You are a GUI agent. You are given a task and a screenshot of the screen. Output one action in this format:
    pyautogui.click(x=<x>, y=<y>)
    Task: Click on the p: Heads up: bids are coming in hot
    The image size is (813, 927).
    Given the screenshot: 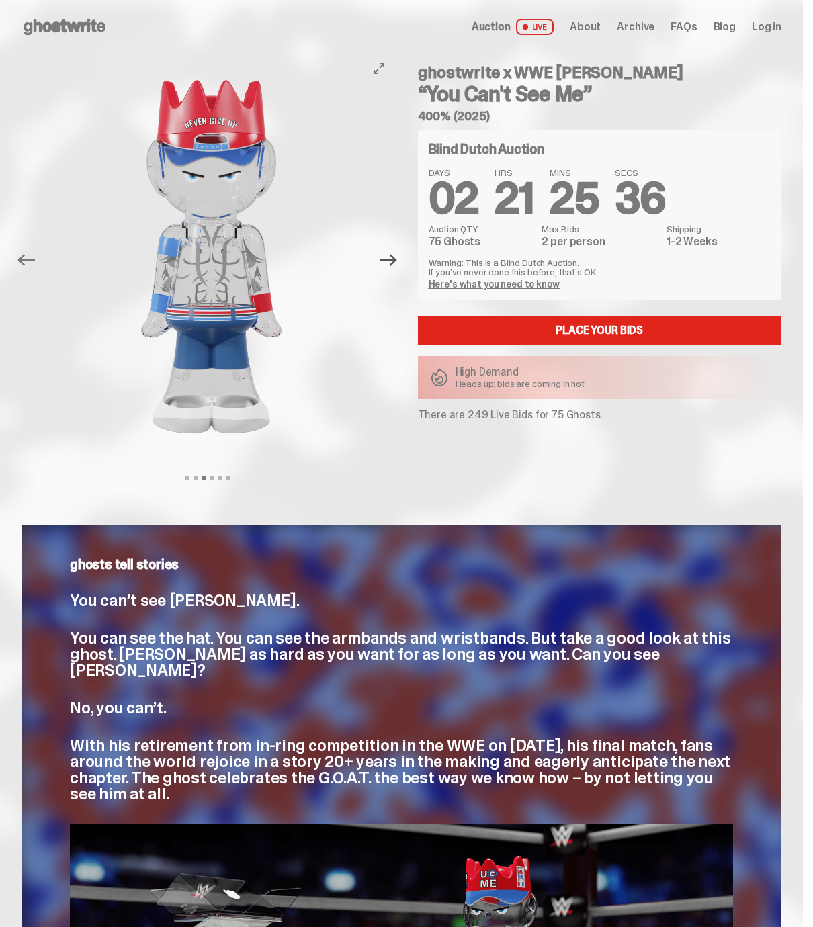 What is the action you would take?
    pyautogui.click(x=520, y=384)
    